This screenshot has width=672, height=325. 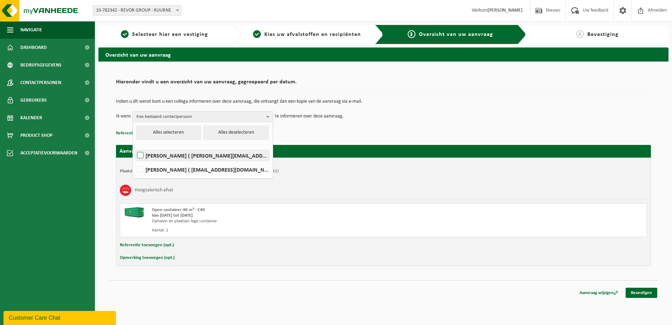 What do you see at coordinates (384, 84) in the screenshot?
I see `h2: Hieronder vindt u een overzicht van uw aanvraag, gegroepeerd per datum.` at bounding box center [384, 84].